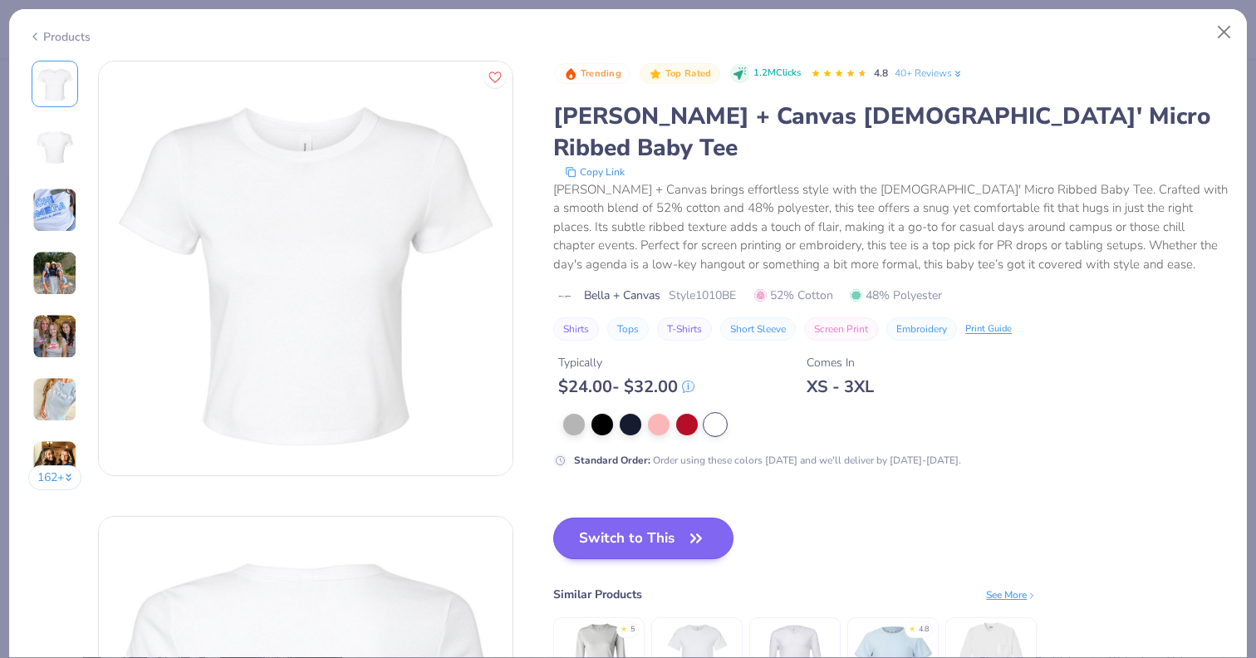 The image size is (1256, 658). Describe the element at coordinates (622, 295) in the screenshot. I see `span: Bella + Canvas` at that location.